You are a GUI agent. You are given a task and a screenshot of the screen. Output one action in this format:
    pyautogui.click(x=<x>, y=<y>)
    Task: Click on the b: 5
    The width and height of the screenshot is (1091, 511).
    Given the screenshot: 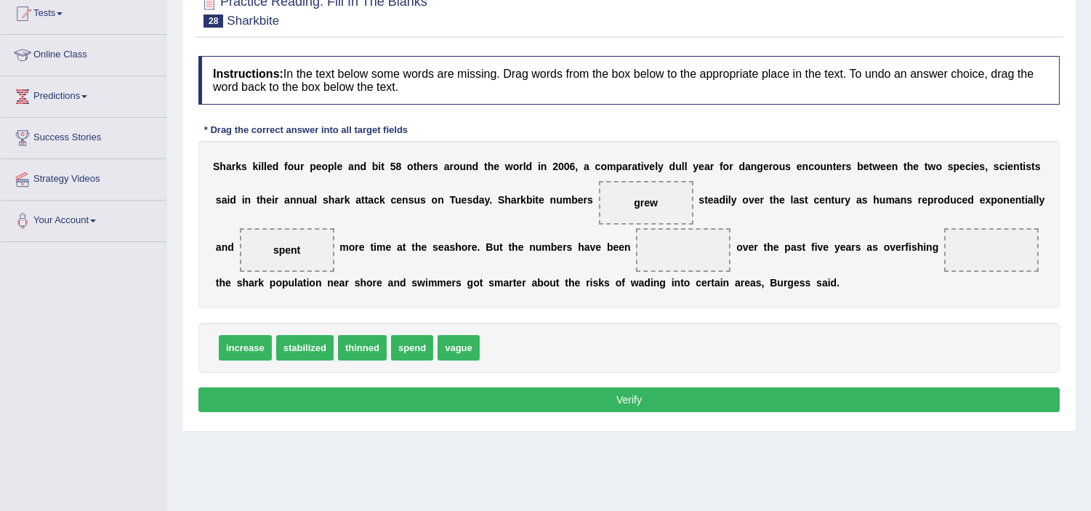 What is the action you would take?
    pyautogui.click(x=393, y=167)
    